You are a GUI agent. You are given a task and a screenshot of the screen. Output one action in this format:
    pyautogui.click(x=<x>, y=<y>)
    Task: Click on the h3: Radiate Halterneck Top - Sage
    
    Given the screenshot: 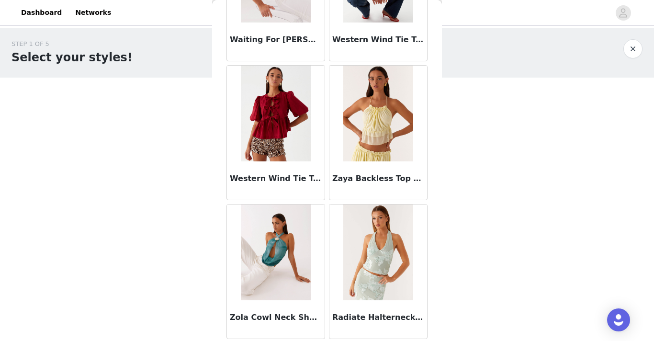 What is the action you would take?
    pyautogui.click(x=378, y=317)
    